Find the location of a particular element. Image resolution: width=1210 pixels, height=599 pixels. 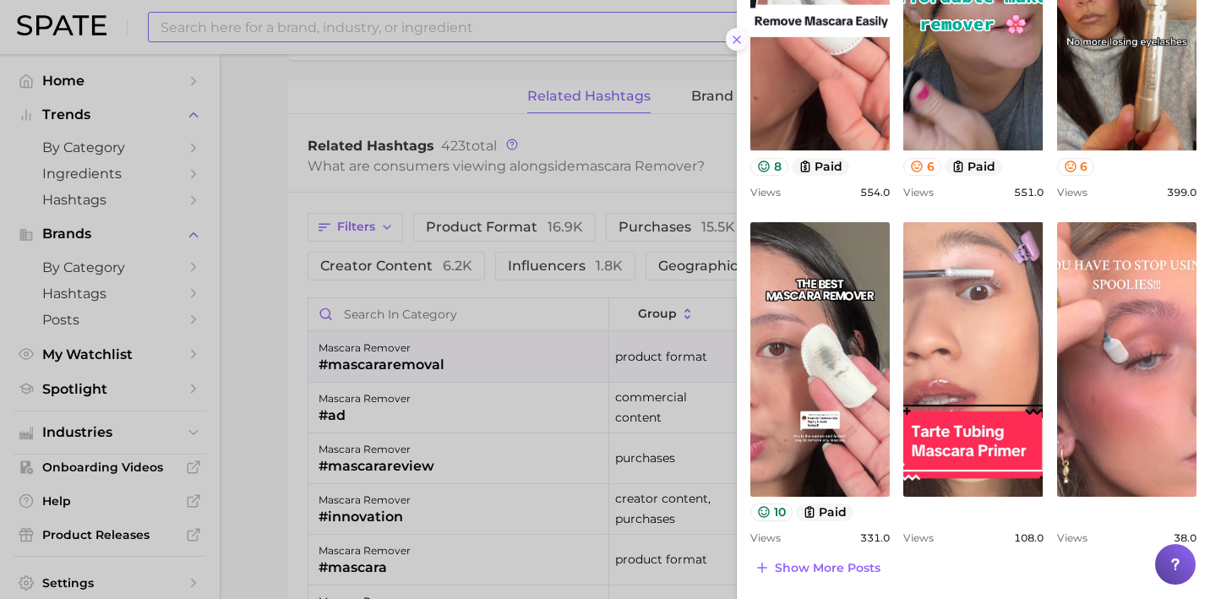

span: 399.0 is located at coordinates (1182, 192).